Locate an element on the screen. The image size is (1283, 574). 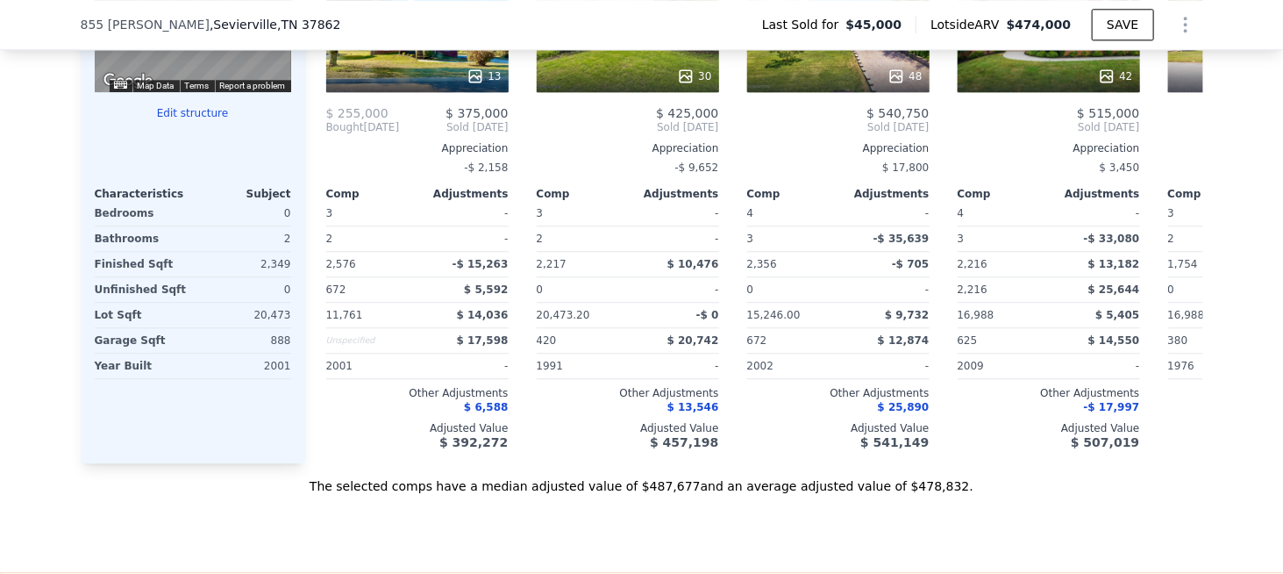
div: 30 is located at coordinates (694, 76).